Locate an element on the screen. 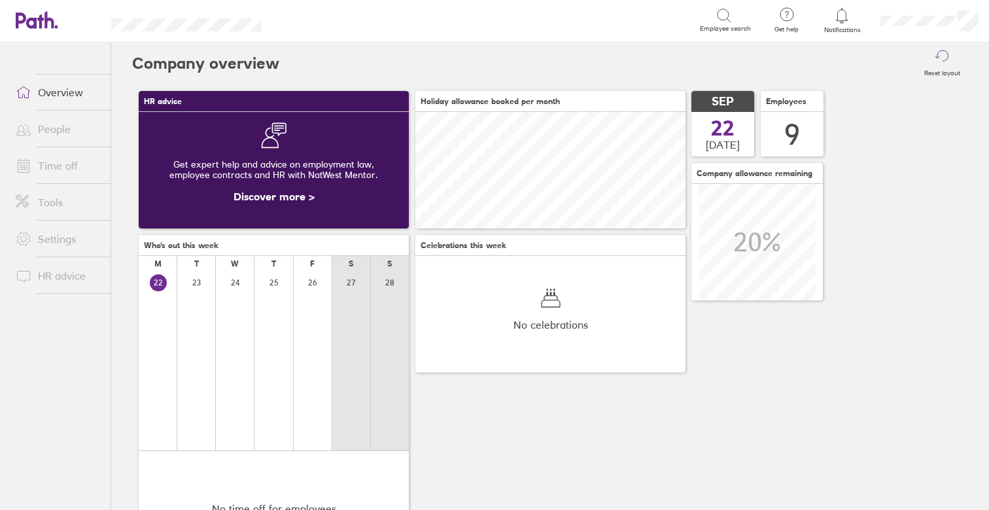  a: Settings is located at coordinates (58, 239).